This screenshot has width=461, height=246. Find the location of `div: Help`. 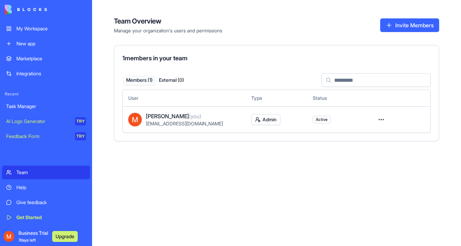

div: Help is located at coordinates (51, 188).